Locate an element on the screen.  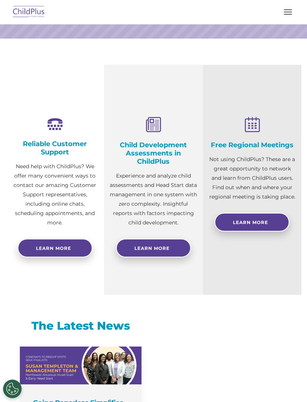
h4: Child Development Assessments in ChildPlus is located at coordinates (153, 153).